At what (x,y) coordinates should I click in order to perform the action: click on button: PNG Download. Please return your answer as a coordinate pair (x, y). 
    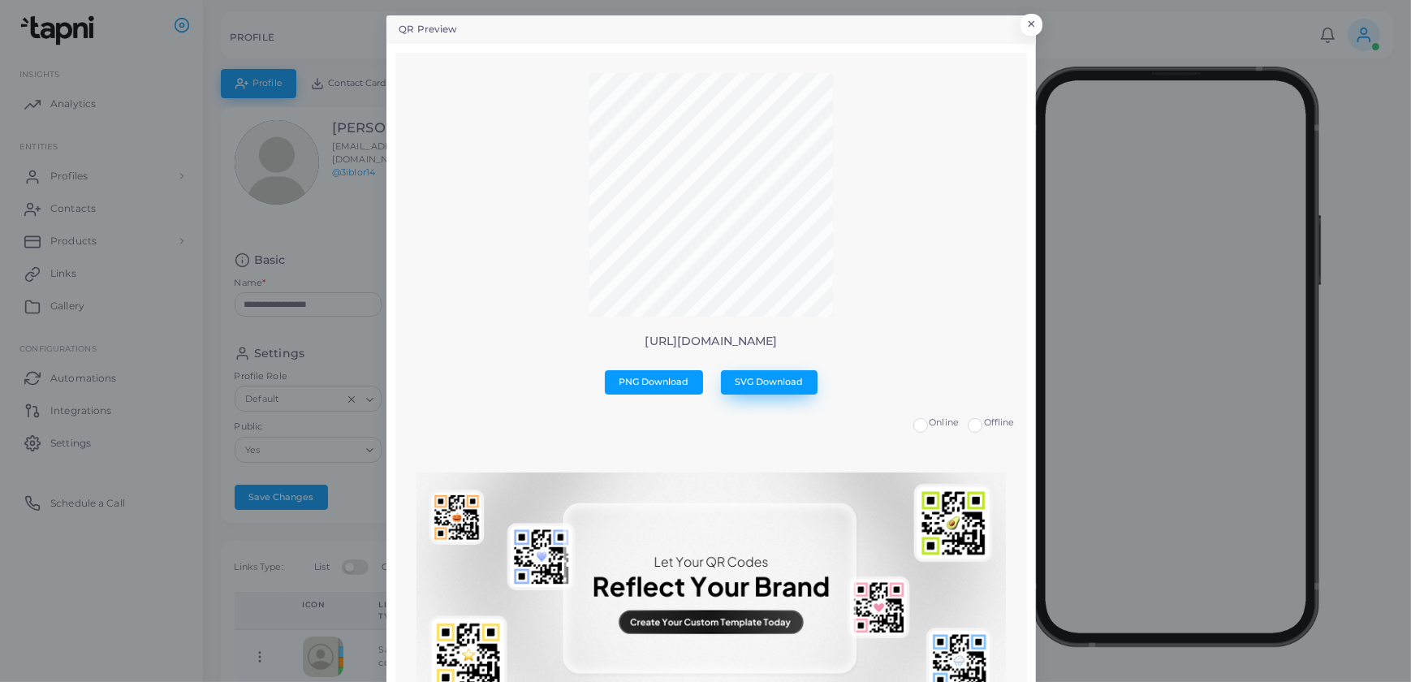
    Looking at the image, I should click on (653, 382).